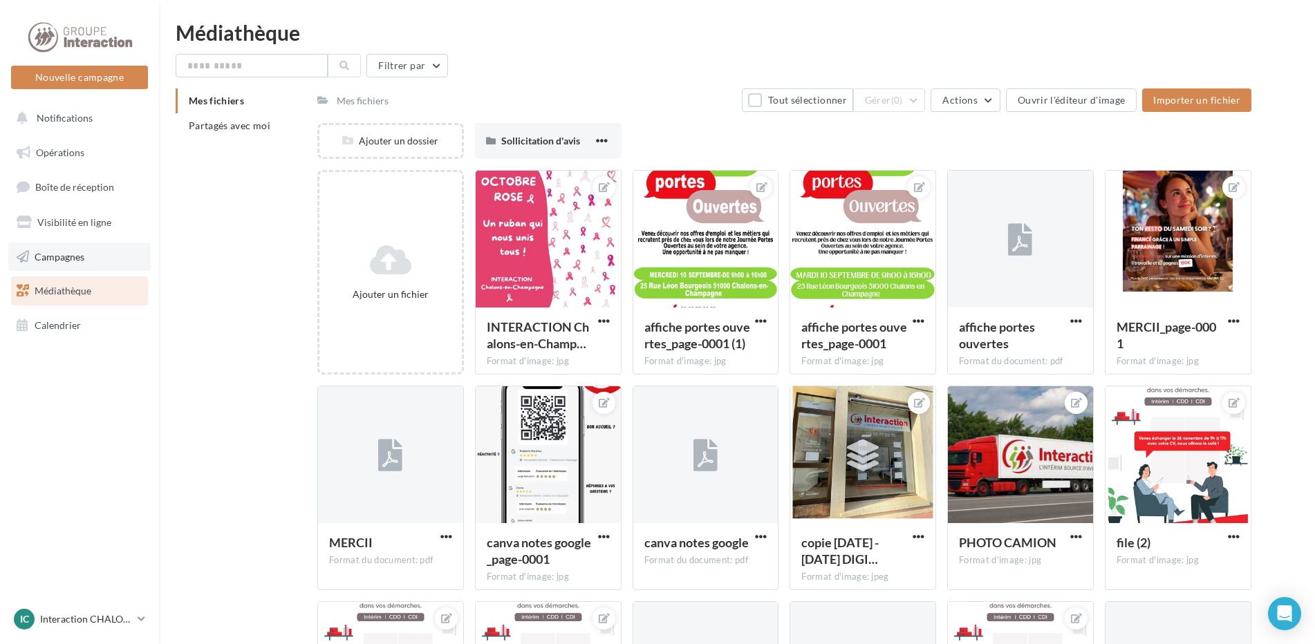 Image resolution: width=1315 pixels, height=644 pixels. I want to click on span: Partagés avec moi, so click(230, 125).